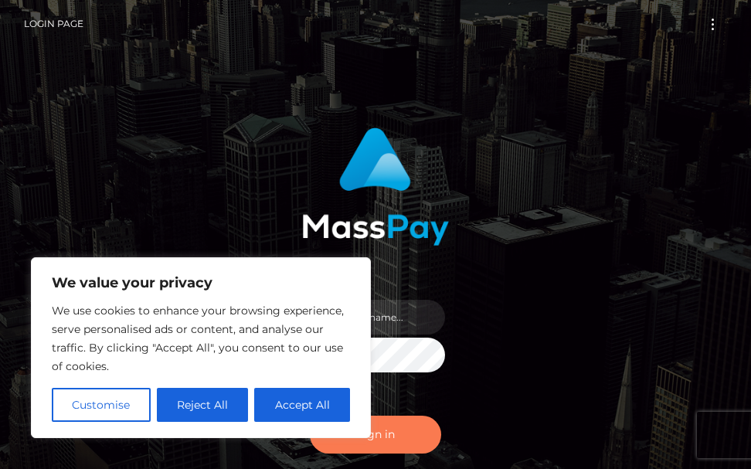 This screenshot has height=469, width=751. I want to click on button: Sign in, so click(376, 434).